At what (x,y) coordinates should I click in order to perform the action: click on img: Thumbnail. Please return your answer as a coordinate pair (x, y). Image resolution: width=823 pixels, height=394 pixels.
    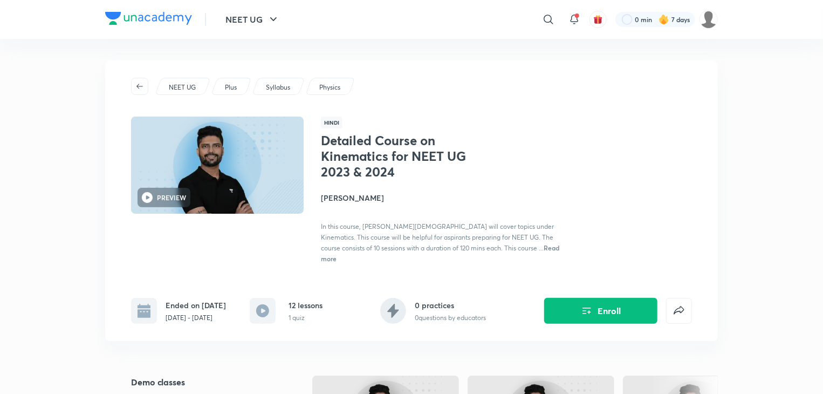
    Looking at the image, I should click on (217, 165).